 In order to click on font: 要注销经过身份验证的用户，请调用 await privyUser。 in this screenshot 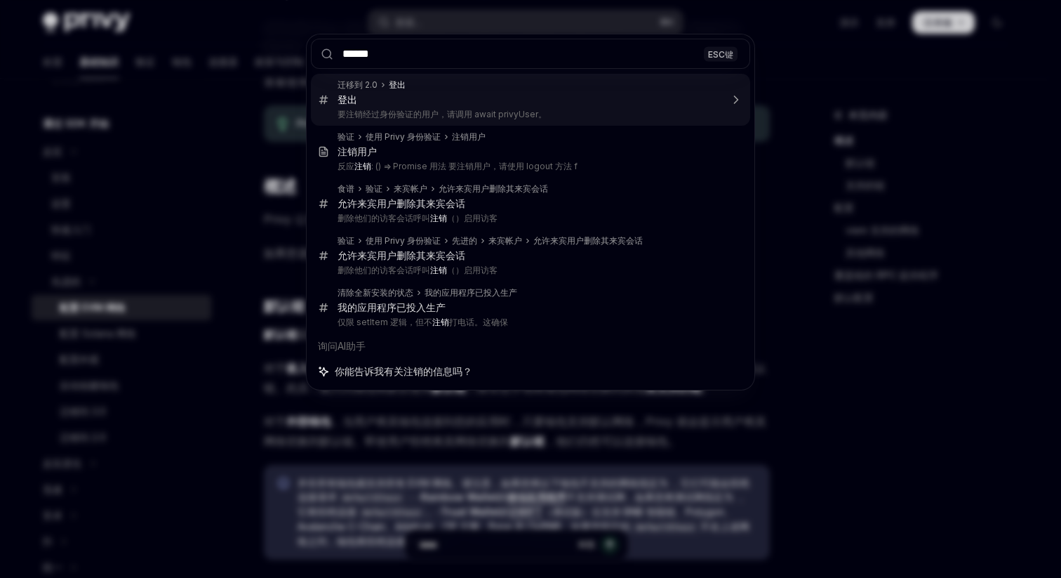, I will do `click(442, 114)`.